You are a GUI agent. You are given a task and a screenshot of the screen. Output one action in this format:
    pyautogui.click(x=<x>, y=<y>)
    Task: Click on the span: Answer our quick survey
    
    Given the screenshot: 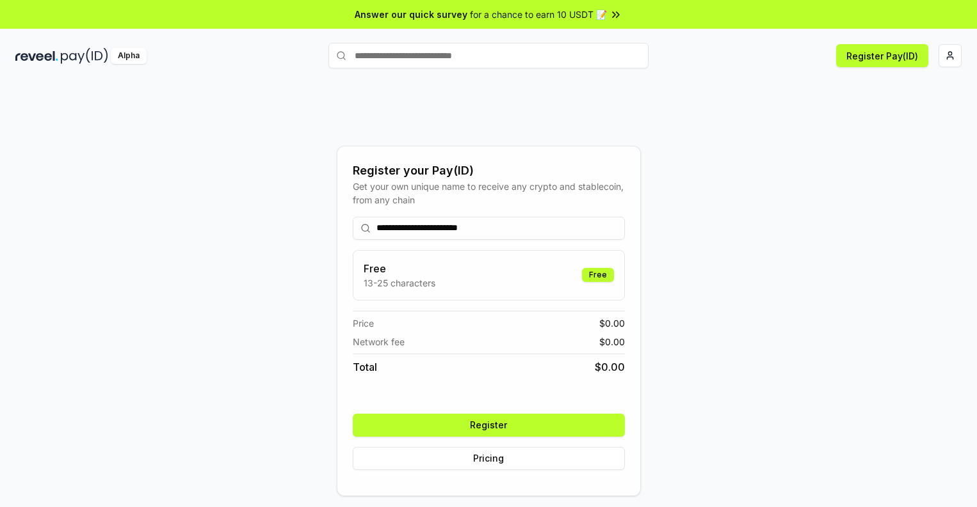 What is the action you would take?
    pyautogui.click(x=411, y=14)
    